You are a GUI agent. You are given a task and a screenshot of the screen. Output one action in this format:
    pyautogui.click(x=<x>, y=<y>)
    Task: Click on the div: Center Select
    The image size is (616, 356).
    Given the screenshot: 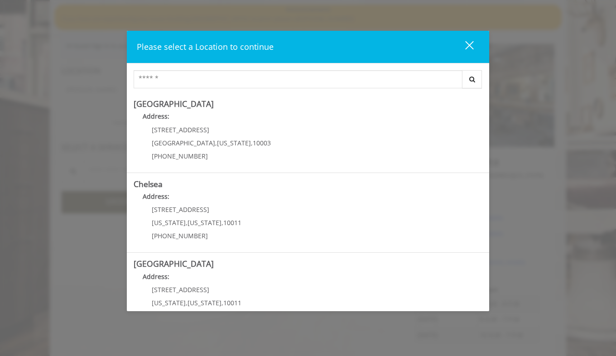 What is the action you would take?
    pyautogui.click(x=308, y=82)
    